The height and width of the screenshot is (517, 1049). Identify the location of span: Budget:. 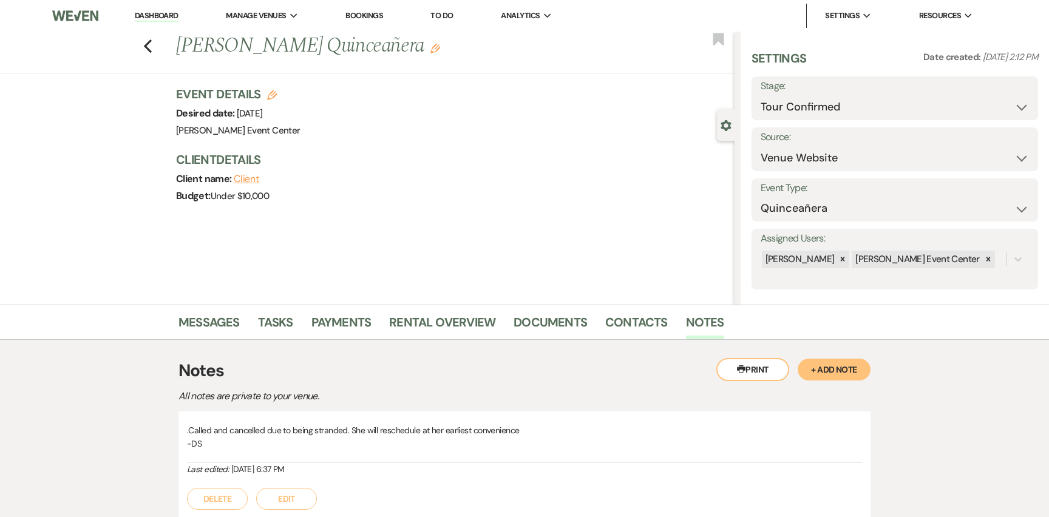
(193, 196).